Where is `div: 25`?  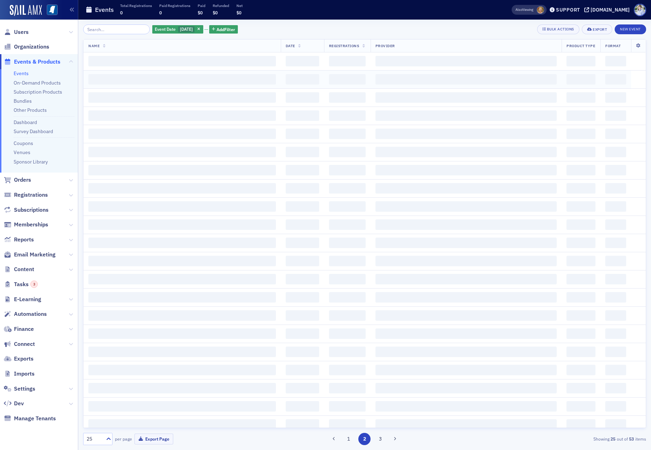
div: 25 is located at coordinates (94, 439).